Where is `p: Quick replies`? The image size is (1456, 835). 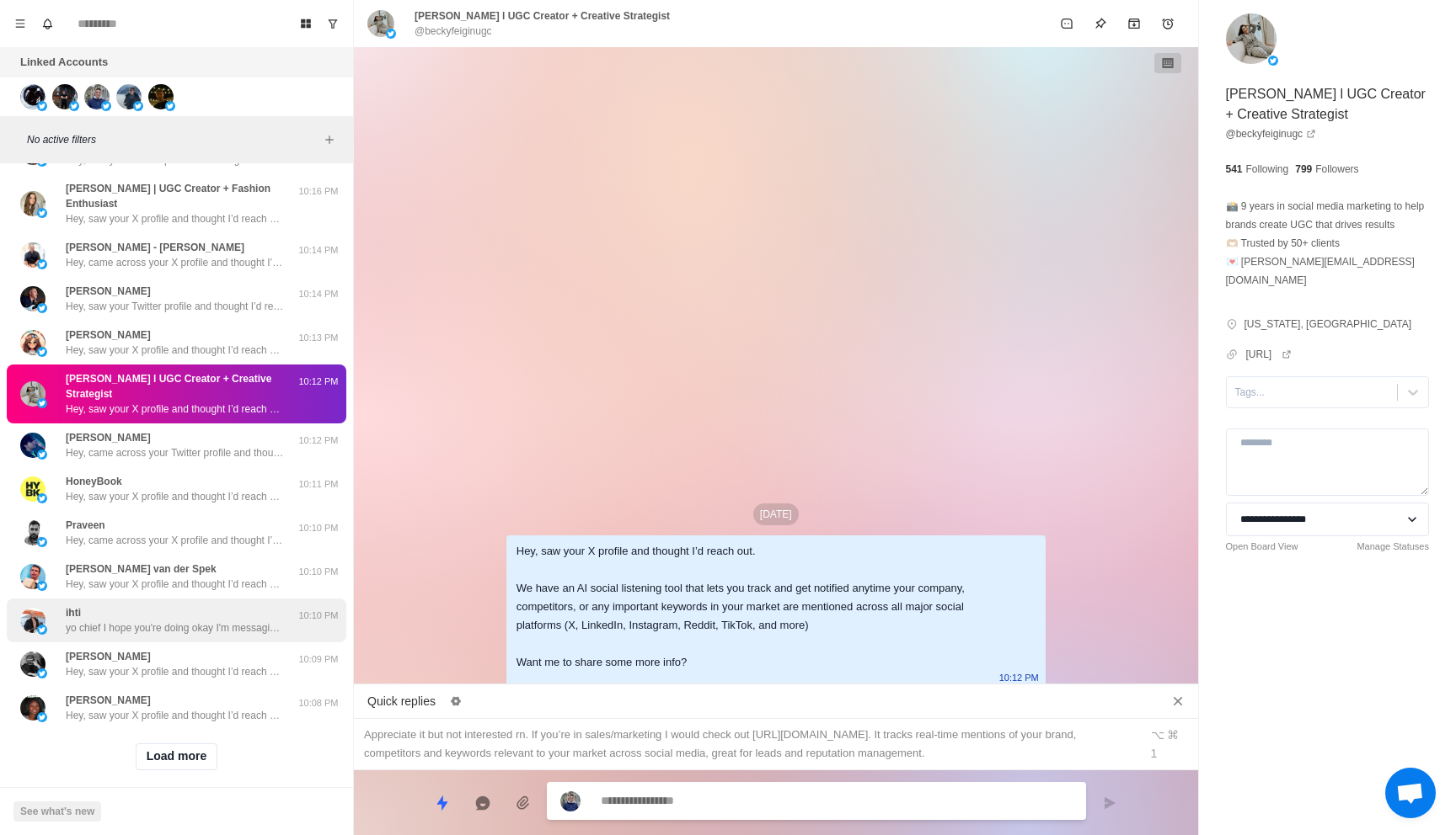
p: Quick replies is located at coordinates (401, 701).